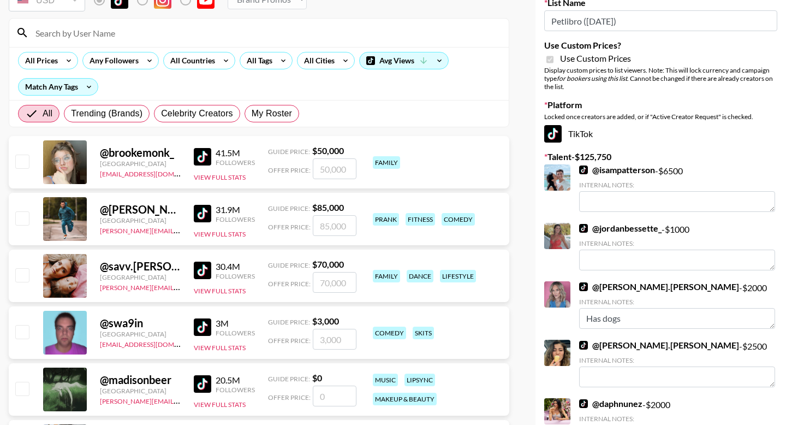 This screenshot has height=425, width=786. I want to click on input: 70,000, so click(335, 282).